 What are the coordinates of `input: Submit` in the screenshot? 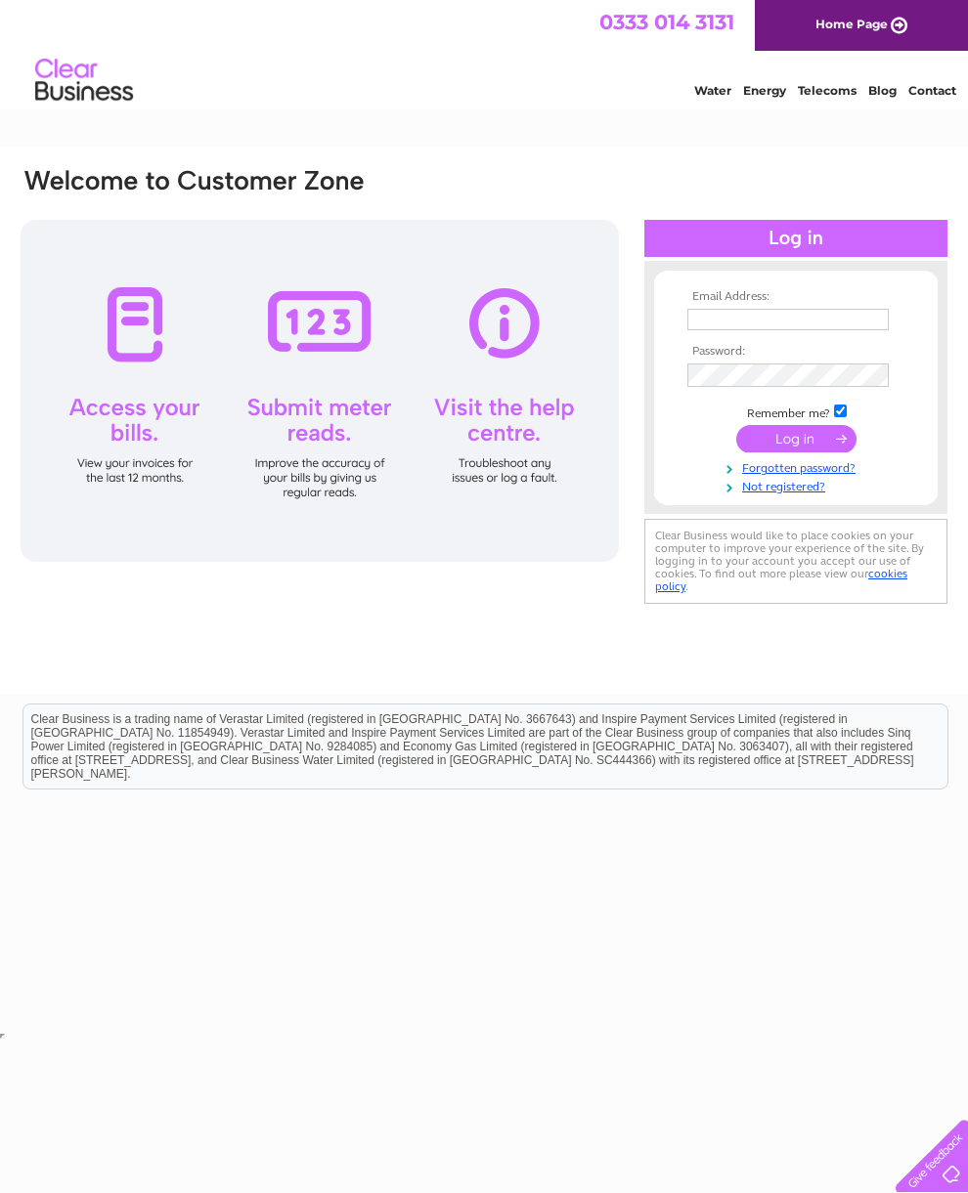 It's located at (796, 439).